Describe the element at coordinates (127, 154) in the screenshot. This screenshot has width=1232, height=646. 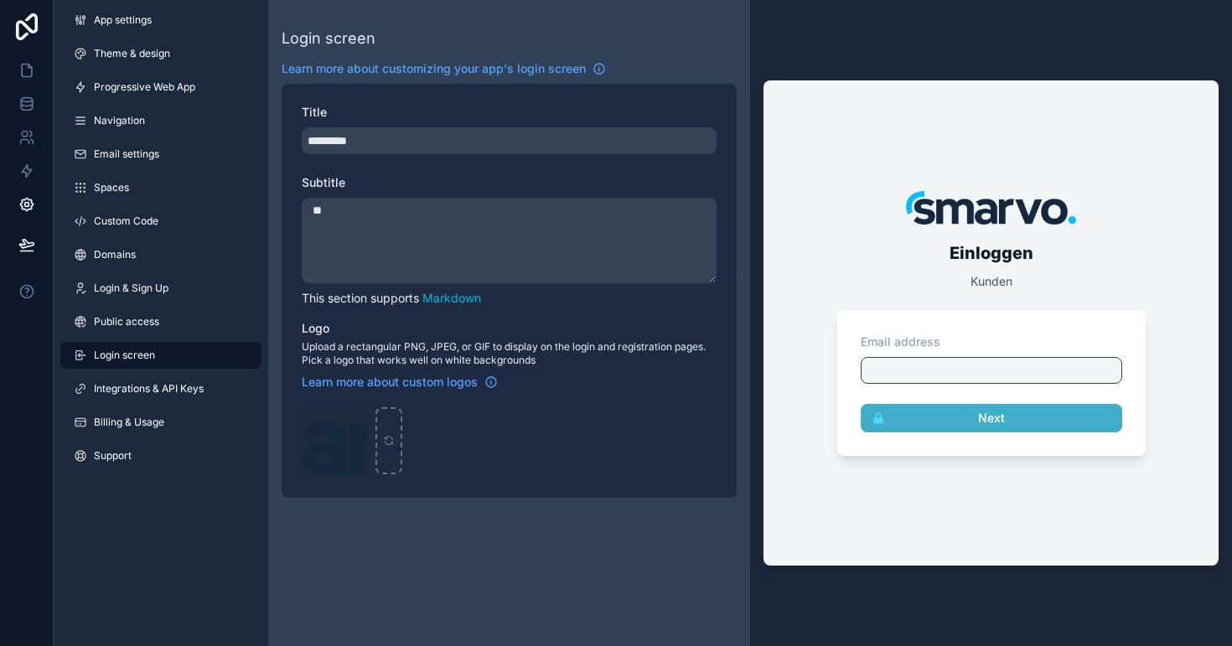
I see `span: Email settings` at that location.